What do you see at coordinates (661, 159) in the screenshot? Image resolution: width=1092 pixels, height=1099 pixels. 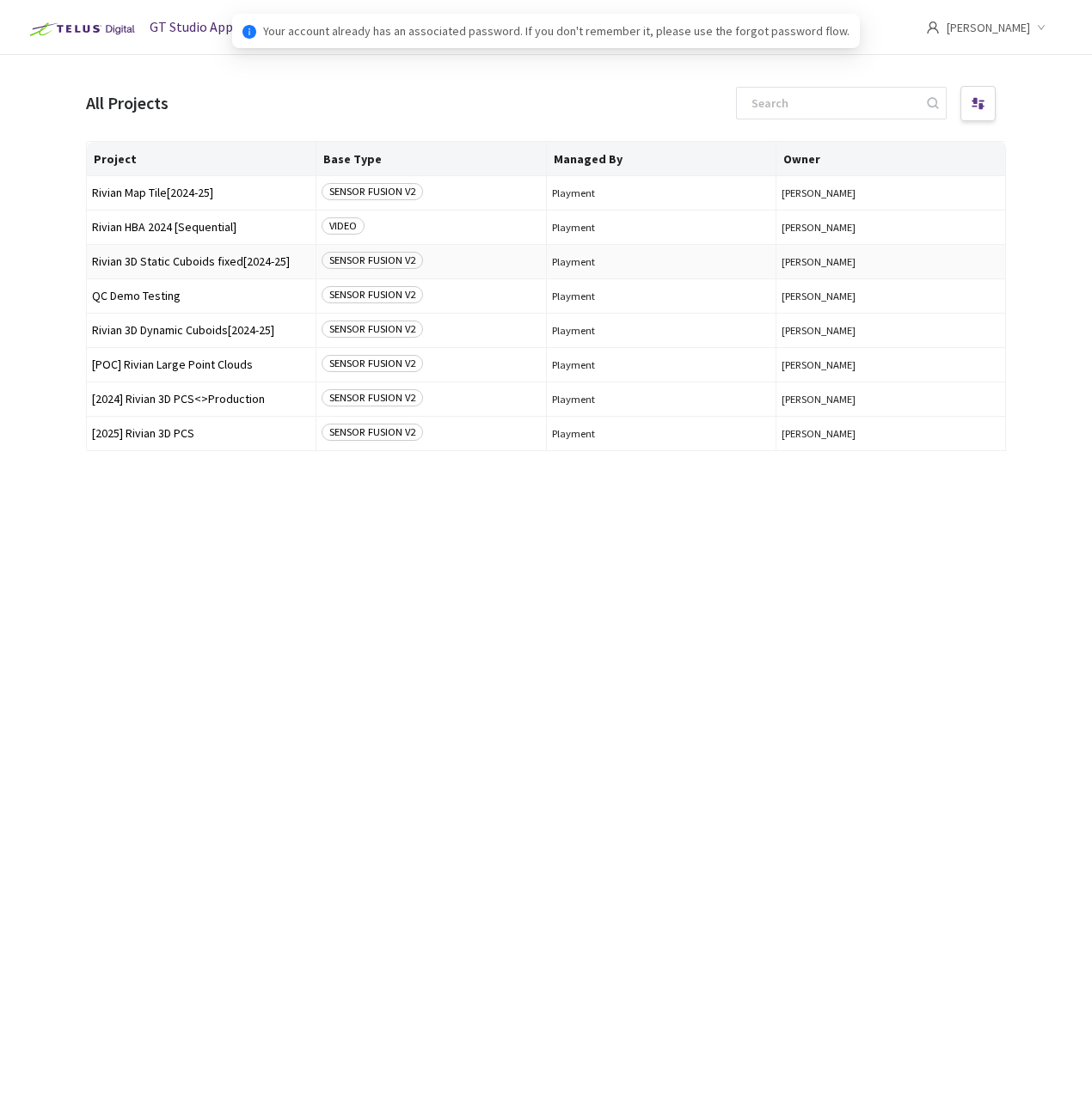 I see `th: Managed By` at bounding box center [661, 159].